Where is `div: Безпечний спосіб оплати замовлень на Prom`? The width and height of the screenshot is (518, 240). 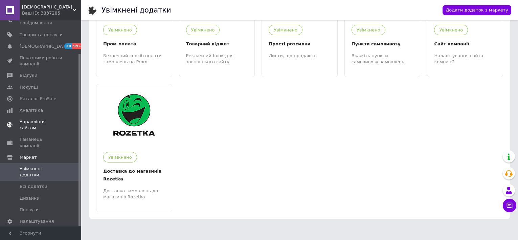 div: Безпечний спосіб оплати замовлень на Prom is located at coordinates (134, 59).